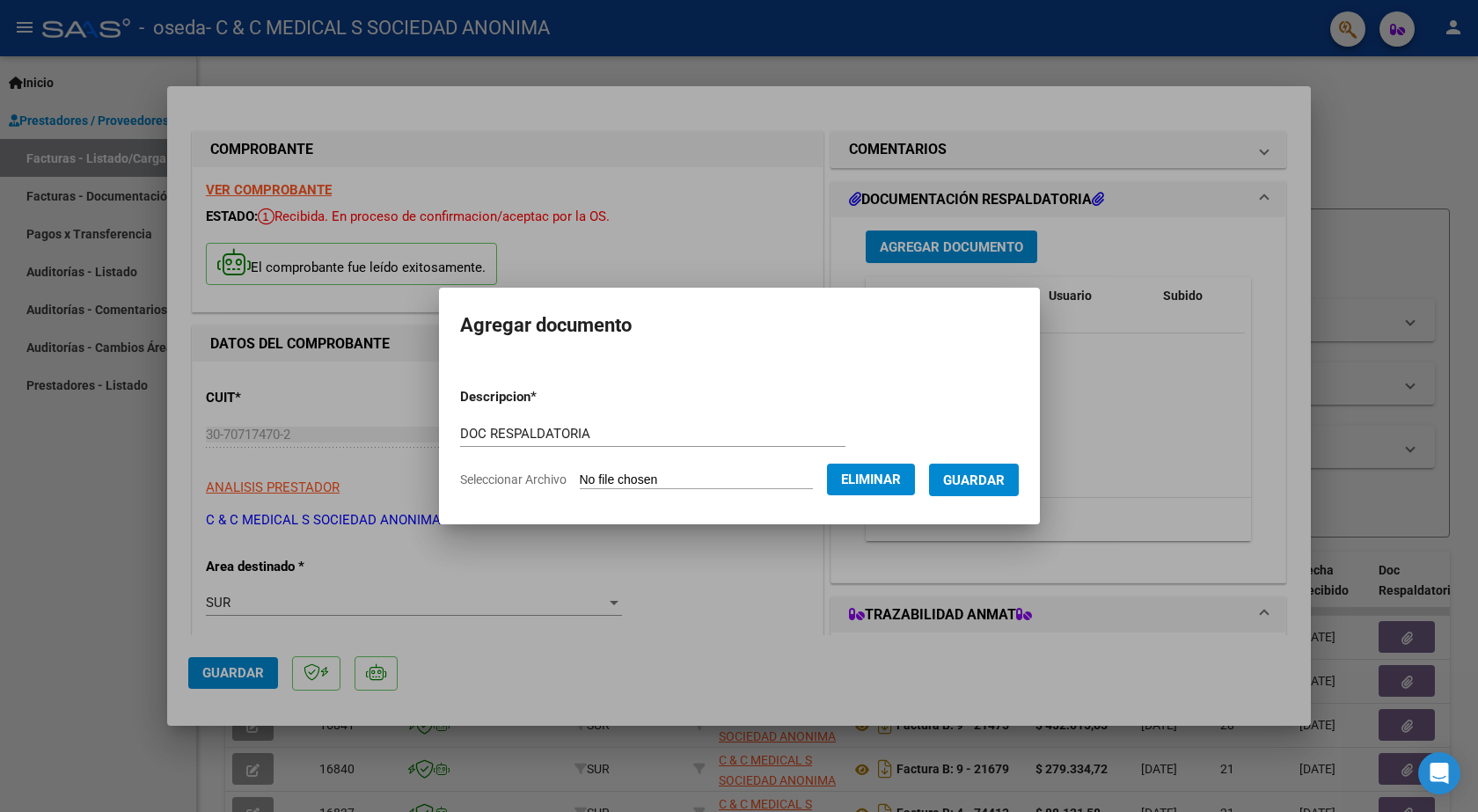 This screenshot has width=1478, height=812. What do you see at coordinates (974, 480) in the screenshot?
I see `span: Guardar` at bounding box center [974, 480].